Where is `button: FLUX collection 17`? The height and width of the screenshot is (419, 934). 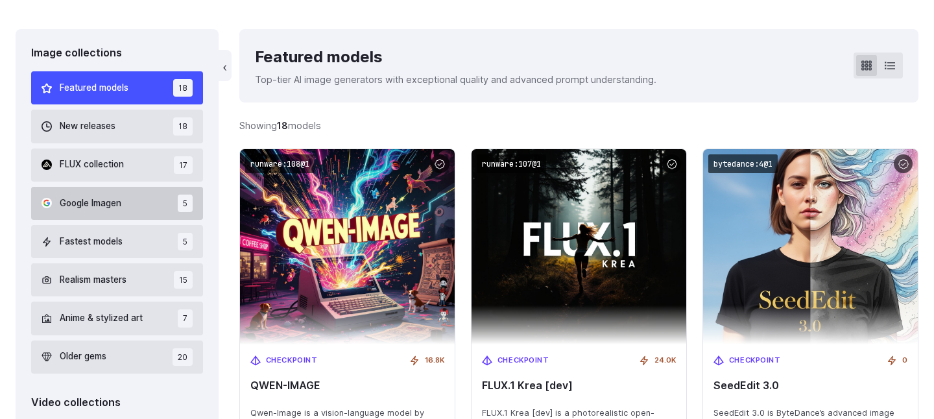 button: FLUX collection 17 is located at coordinates (117, 165).